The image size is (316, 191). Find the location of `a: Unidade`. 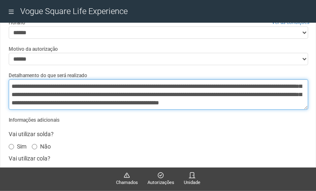

a: Unidade is located at coordinates (192, 179).